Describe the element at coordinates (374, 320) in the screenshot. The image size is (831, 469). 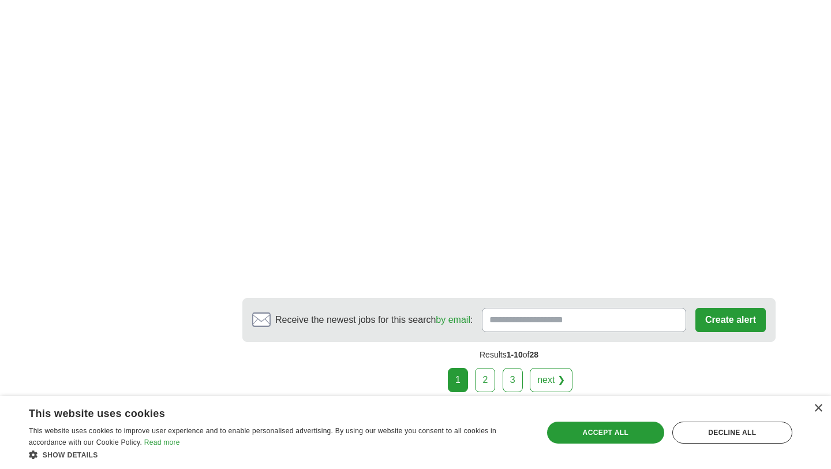
I see `span: Receive the newest jobs for this search :` at that location.